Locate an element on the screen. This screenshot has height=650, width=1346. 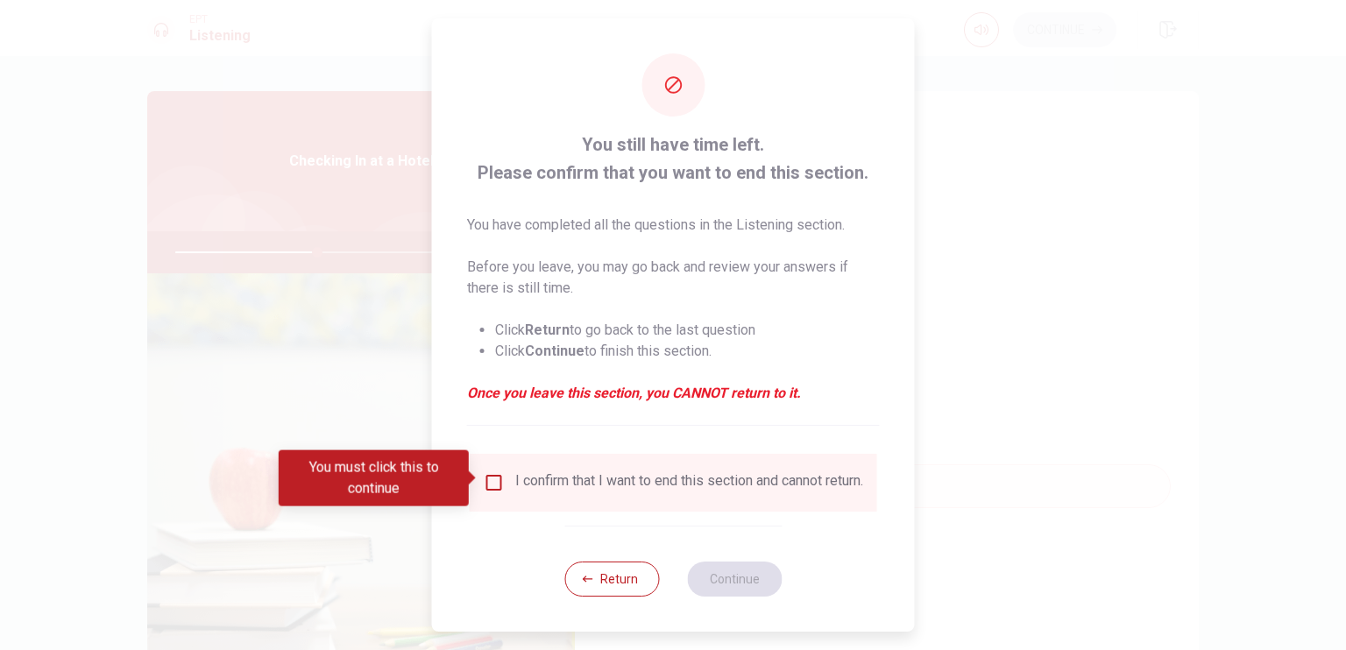
span: You still have time left. Please confirm that you want to end this section. is located at coordinates (673, 159).